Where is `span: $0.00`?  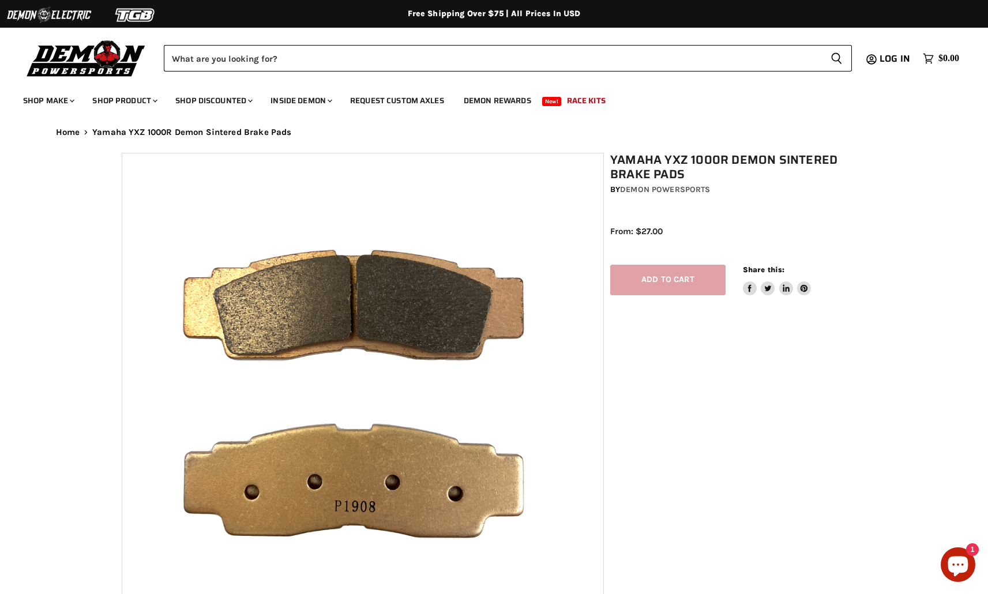
span: $0.00 is located at coordinates (949, 58).